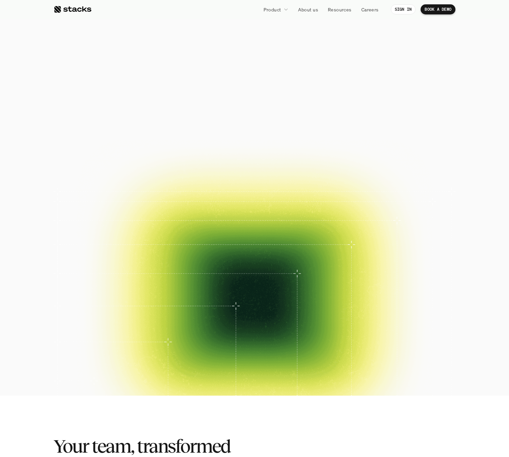  What do you see at coordinates (370, 9) in the screenshot?
I see `a: Careers` at bounding box center [370, 9].